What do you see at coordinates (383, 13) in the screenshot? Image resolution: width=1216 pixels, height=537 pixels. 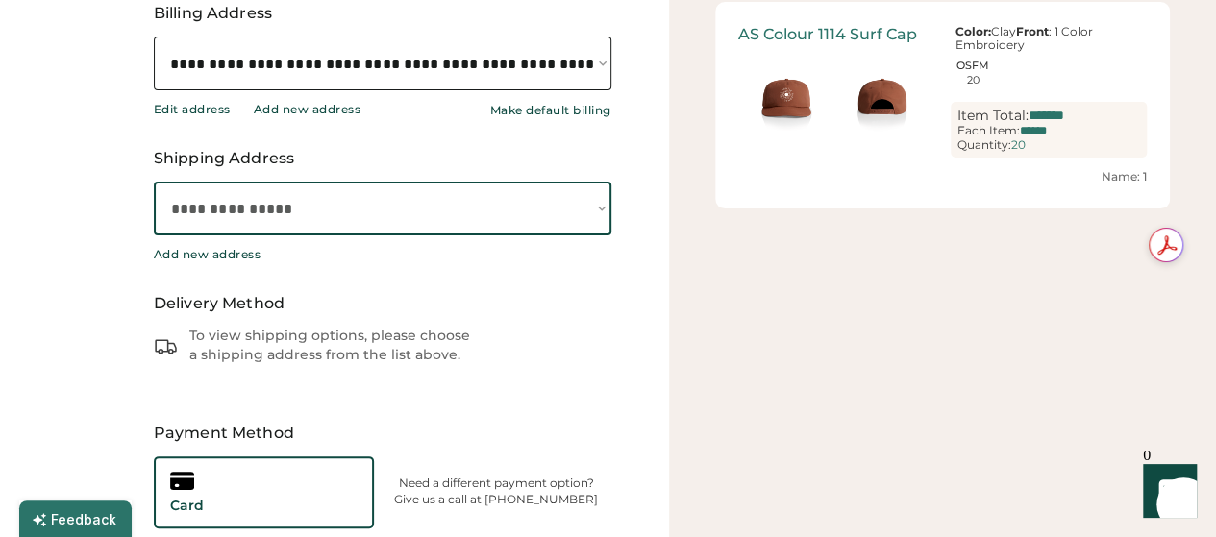 I see `div: Billing Address` at bounding box center [383, 13].